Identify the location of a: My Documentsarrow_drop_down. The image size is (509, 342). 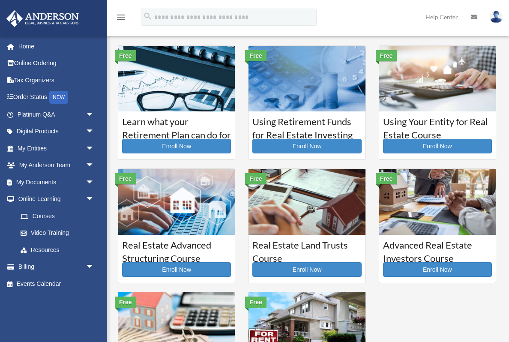
(57, 182).